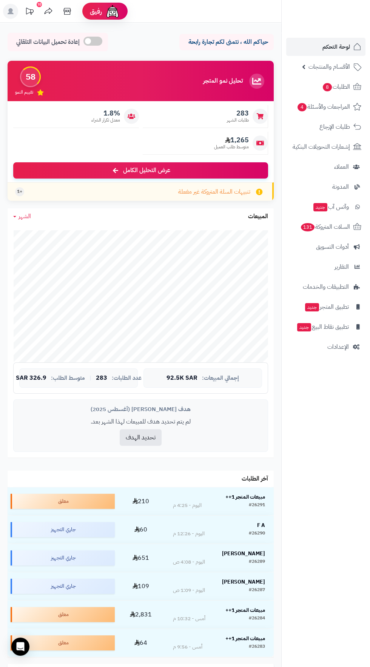  Describe the element at coordinates (141, 529) in the screenshot. I see `td: 60` at that location.